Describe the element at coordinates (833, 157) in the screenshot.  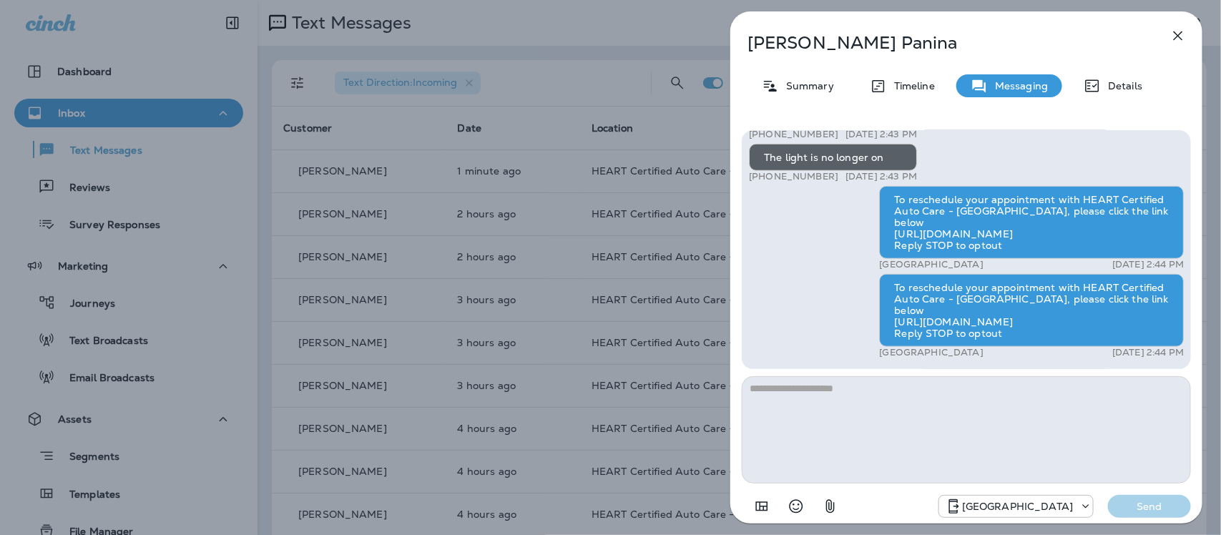
I see `div: The light is no longer on` at that location.